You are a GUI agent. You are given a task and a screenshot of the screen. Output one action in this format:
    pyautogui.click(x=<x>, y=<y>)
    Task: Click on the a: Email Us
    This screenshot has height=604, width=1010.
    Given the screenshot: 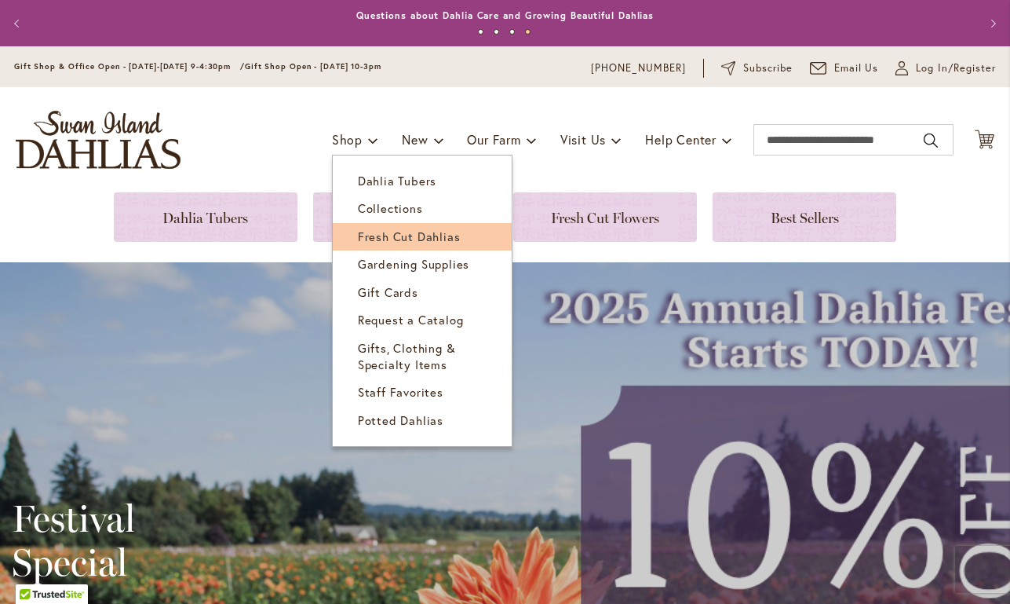 What is the action you would take?
    pyautogui.click(x=845, y=68)
    